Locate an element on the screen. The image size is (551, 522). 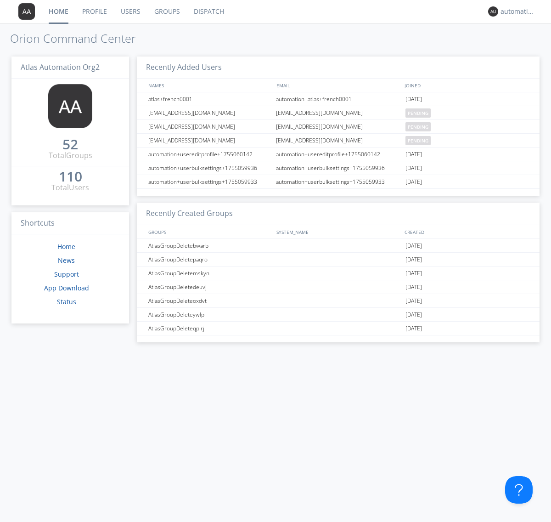
div: automation+atlas0017+org2 is located at coordinates (518, 11).